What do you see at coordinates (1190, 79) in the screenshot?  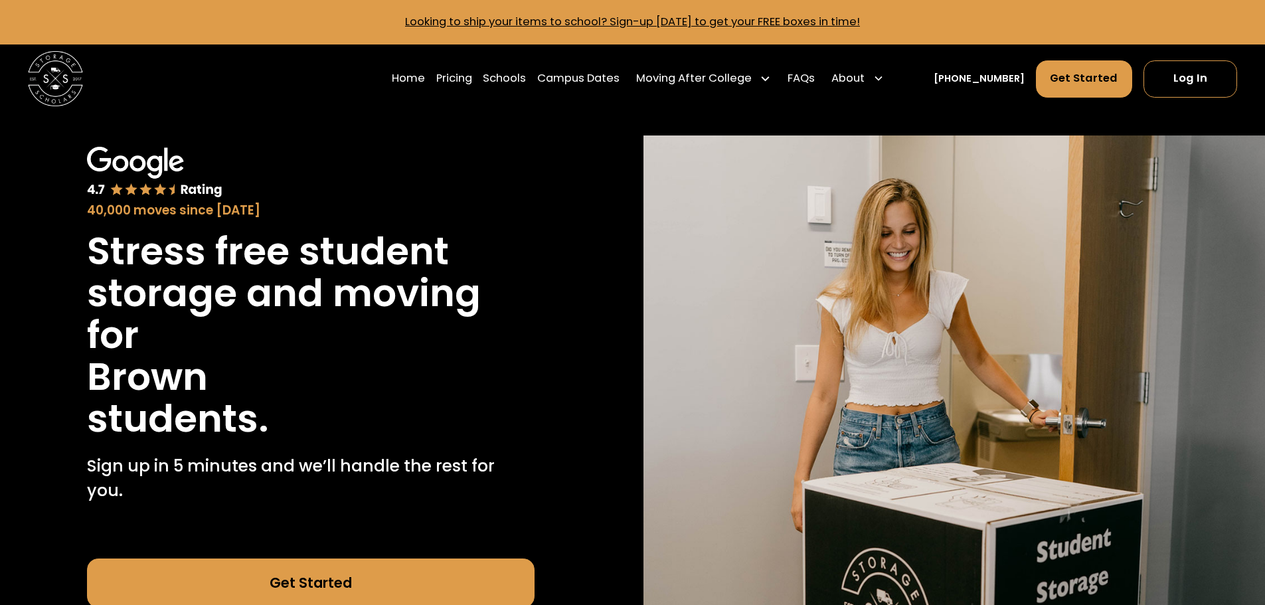 I see `a: Log In` at bounding box center [1190, 79].